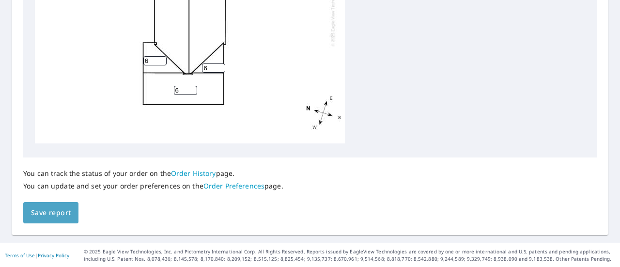  Describe the element at coordinates (349, 255) in the screenshot. I see `p: © 2025 Eagle View Technologies, Inc. and Pictometry International Corp. All Rights Reserved. Repo...` at that location.